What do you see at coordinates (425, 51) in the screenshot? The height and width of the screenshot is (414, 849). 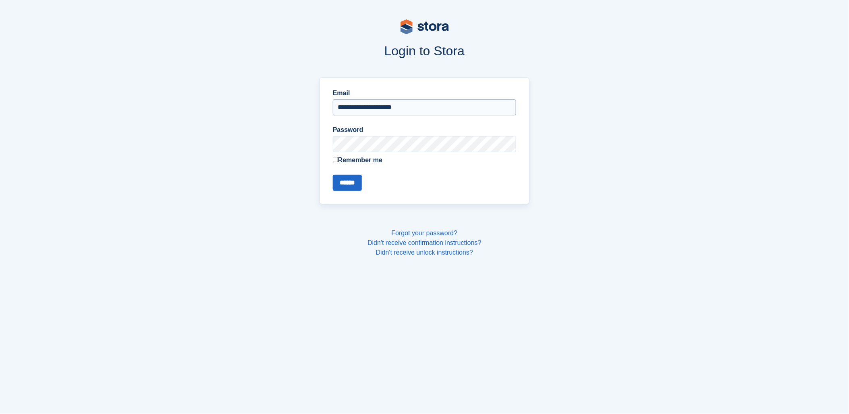 I see `h1: Login to Stora` at bounding box center [425, 51].